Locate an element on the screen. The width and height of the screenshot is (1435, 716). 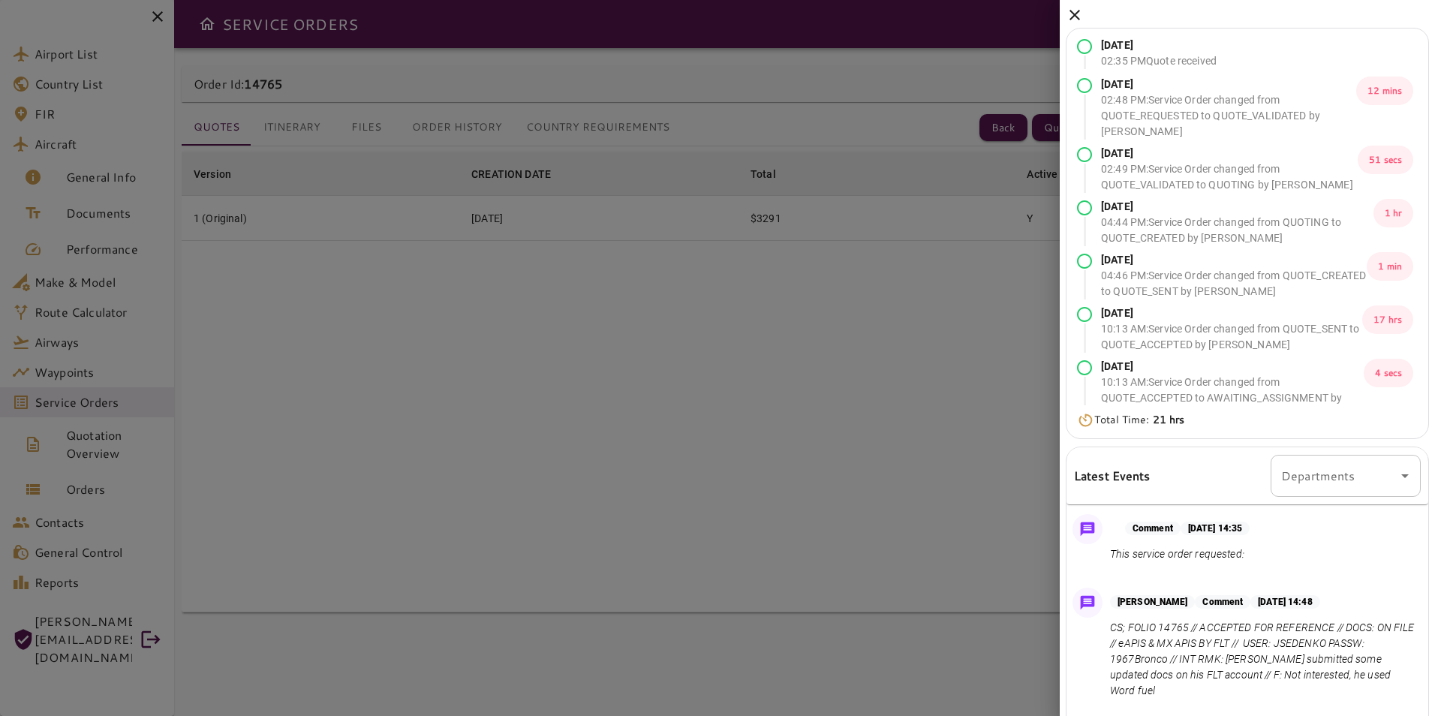
p: 02:35 PM Quote received is located at coordinates (1159, 61).